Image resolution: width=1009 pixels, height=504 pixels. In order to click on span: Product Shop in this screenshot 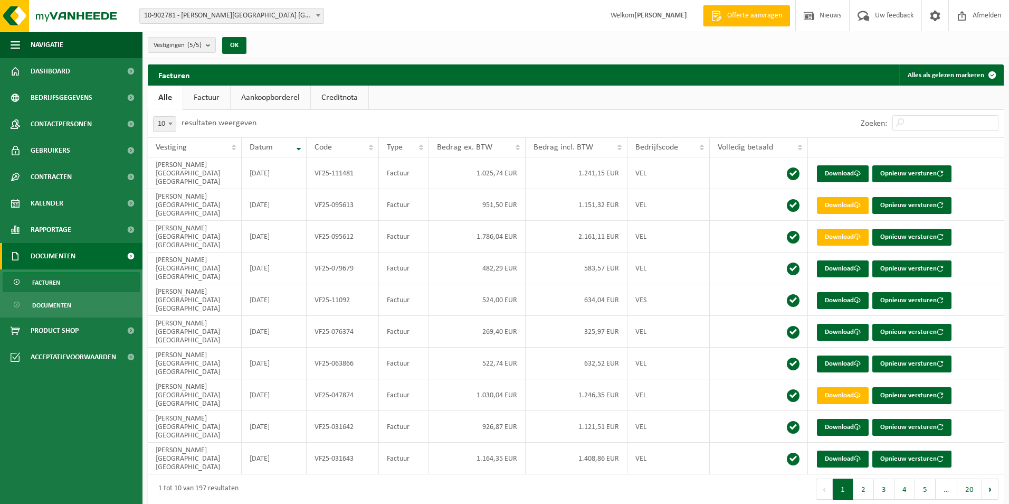, I will do `click(54, 330)`.